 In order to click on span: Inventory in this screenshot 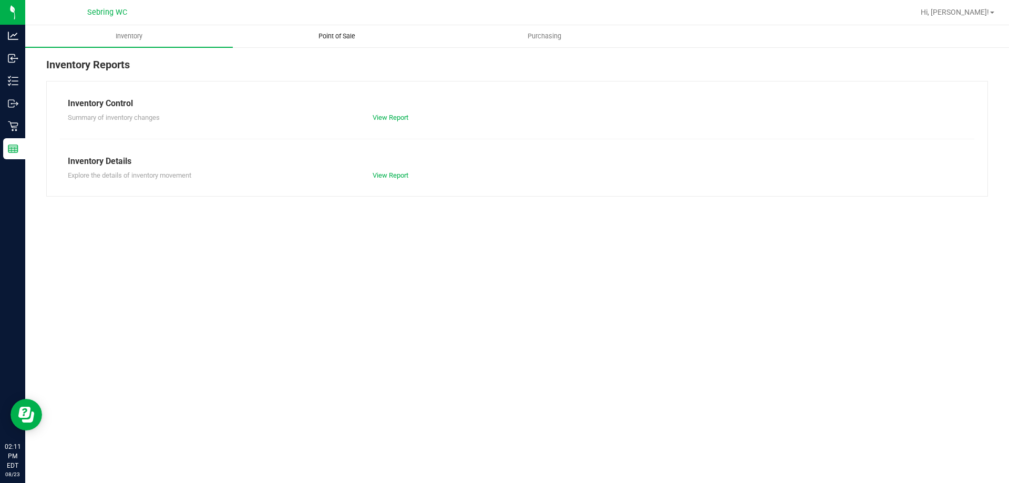, I will do `click(129, 36)`.